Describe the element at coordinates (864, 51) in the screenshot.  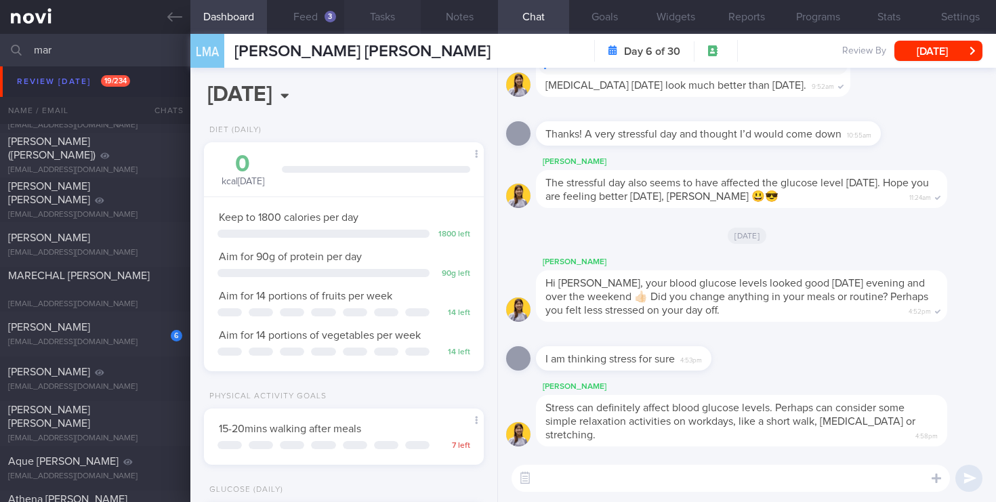
I see `span: Review By` at that location.